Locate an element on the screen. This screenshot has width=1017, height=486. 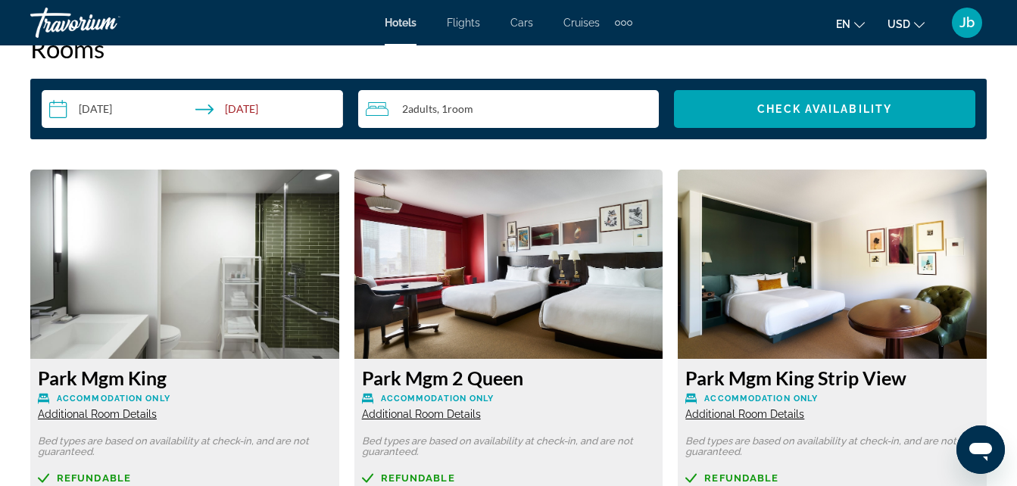
img: 68334918-1deb-4b07-ab26-9c75bf1eff13.jpeg is located at coordinates (509, 264).